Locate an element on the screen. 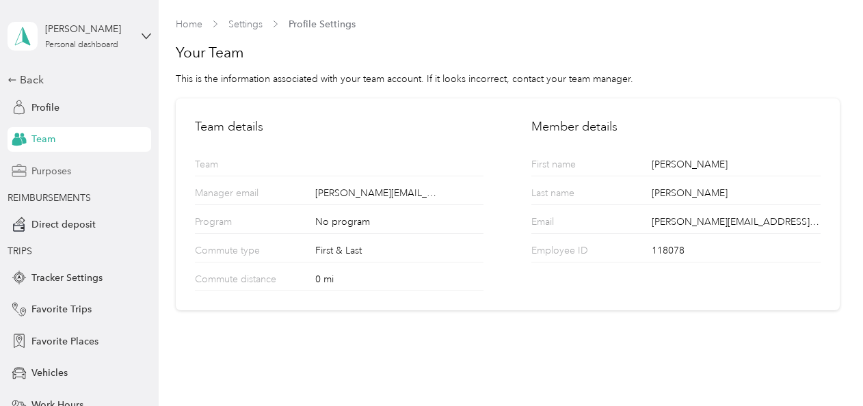  span: Profile Settings is located at coordinates (322, 24).